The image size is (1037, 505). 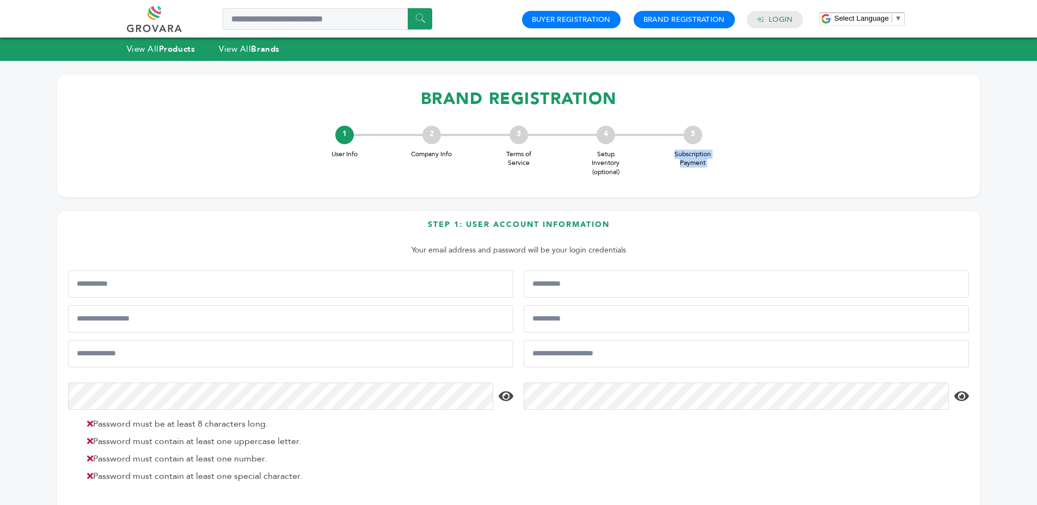 I want to click on div: 2, so click(x=432, y=135).